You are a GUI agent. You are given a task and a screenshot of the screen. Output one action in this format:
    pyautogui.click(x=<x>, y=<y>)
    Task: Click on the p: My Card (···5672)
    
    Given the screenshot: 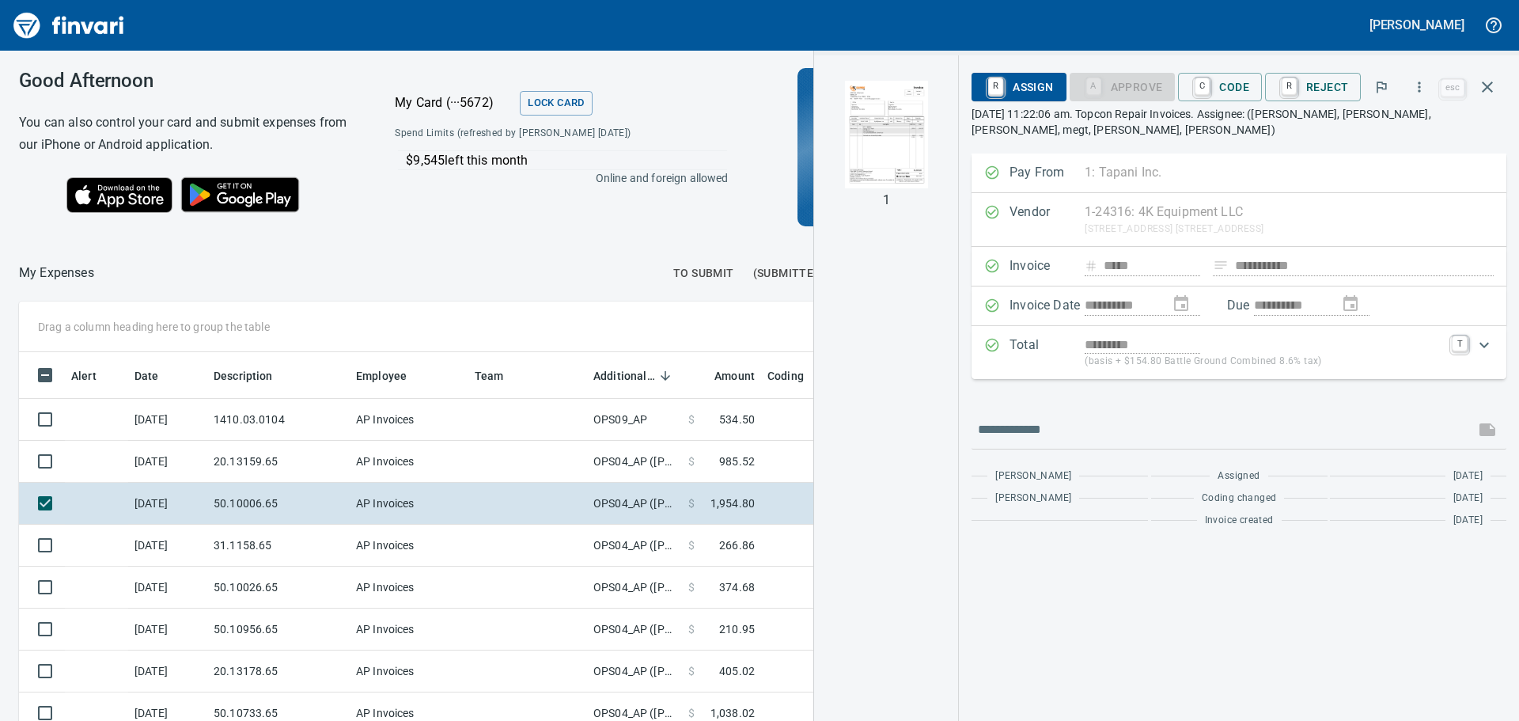 What is the action you would take?
    pyautogui.click(x=454, y=103)
    